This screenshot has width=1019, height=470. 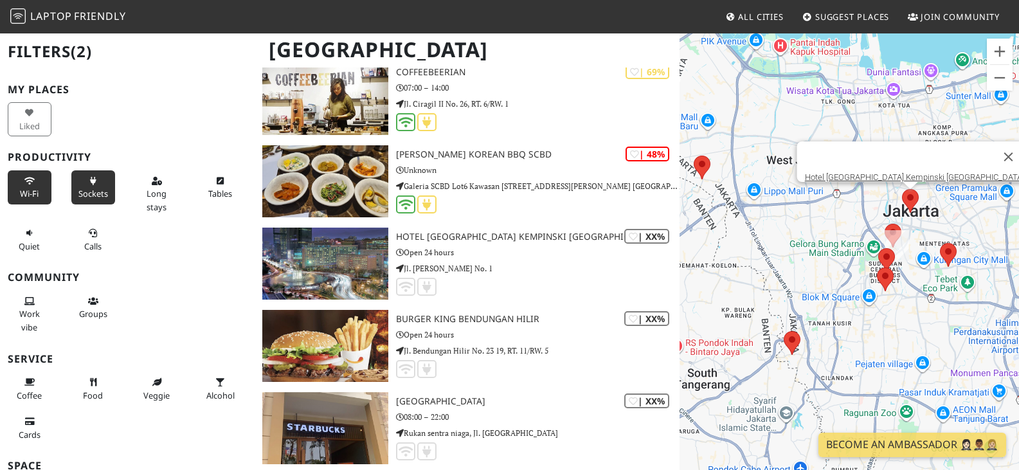 I want to click on button: Quiet, so click(x=30, y=239).